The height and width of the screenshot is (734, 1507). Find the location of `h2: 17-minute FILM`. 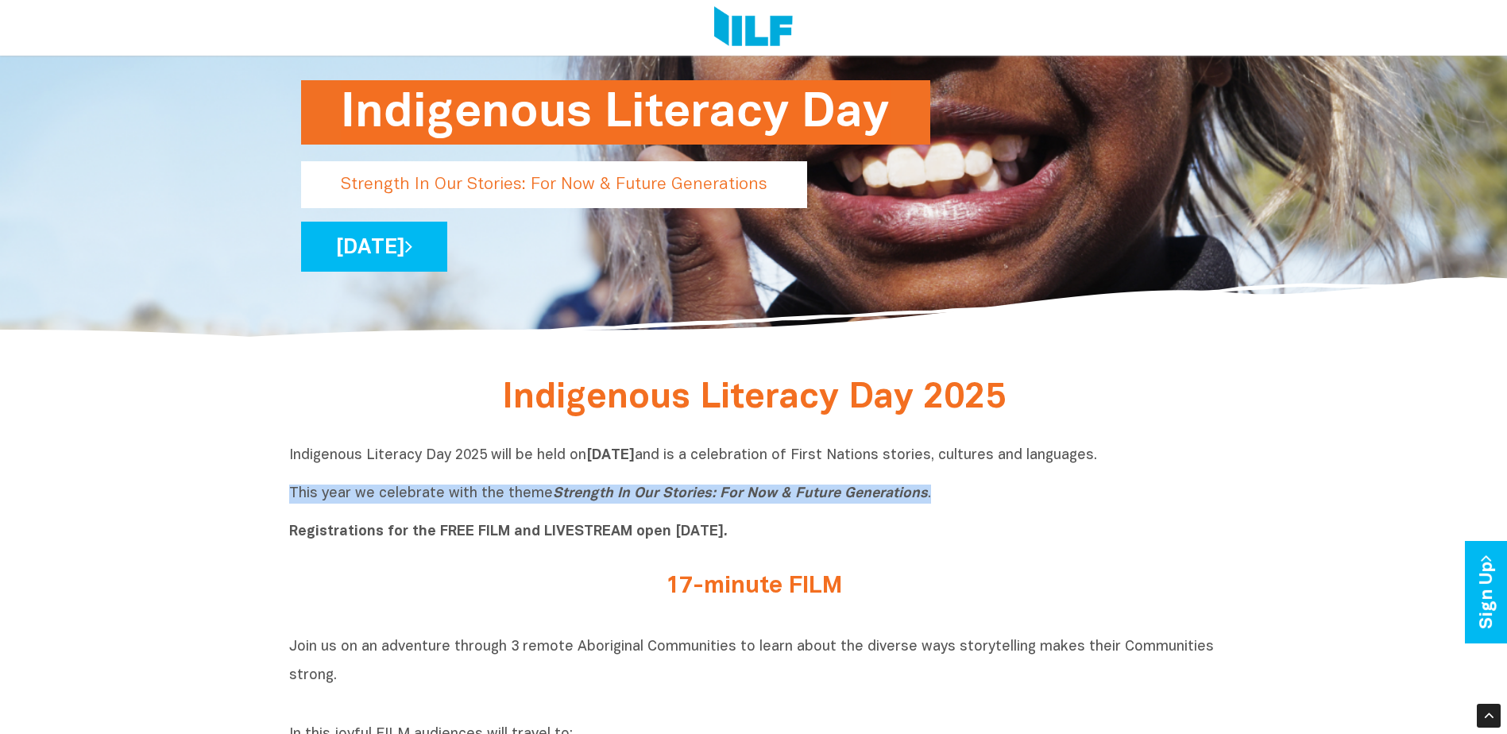

h2: 17-minute FILM is located at coordinates (754, 586).